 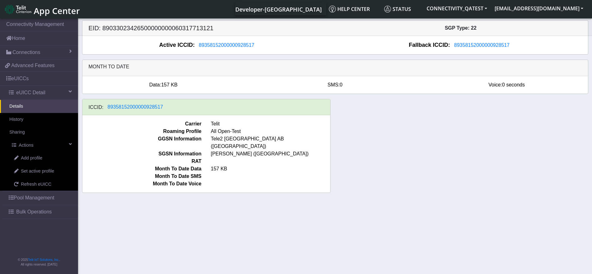 What do you see at coordinates (34, 212) in the screenshot?
I see `span: Bulk Operations` at bounding box center [34, 212].